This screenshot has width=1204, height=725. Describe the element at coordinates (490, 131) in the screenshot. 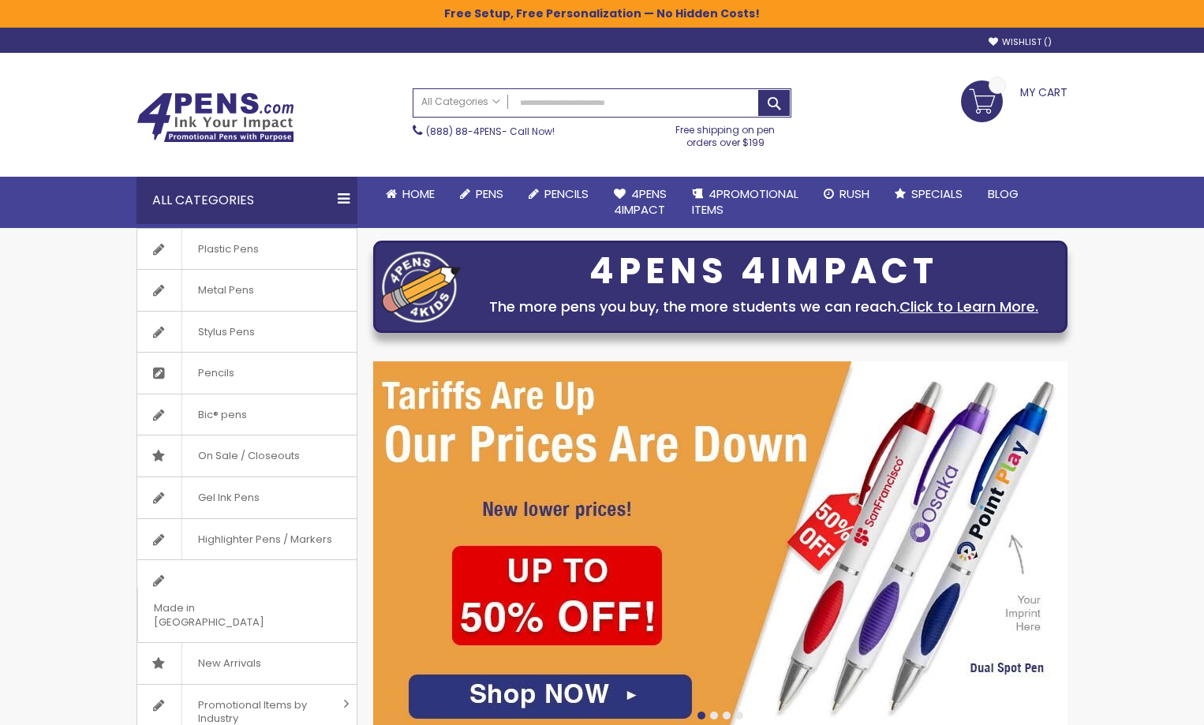

I see `span: - Call Now!` at that location.